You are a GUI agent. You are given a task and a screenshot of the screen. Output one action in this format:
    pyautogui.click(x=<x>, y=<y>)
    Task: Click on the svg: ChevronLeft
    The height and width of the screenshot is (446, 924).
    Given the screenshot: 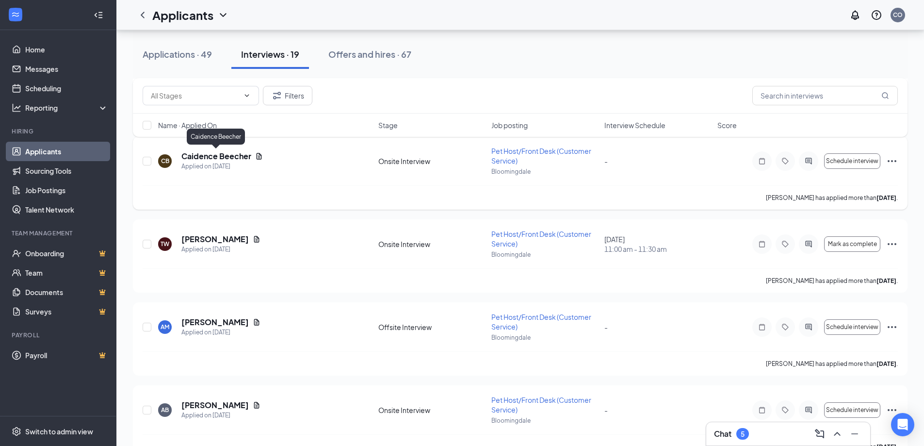 What is the action you would take?
    pyautogui.click(x=143, y=15)
    